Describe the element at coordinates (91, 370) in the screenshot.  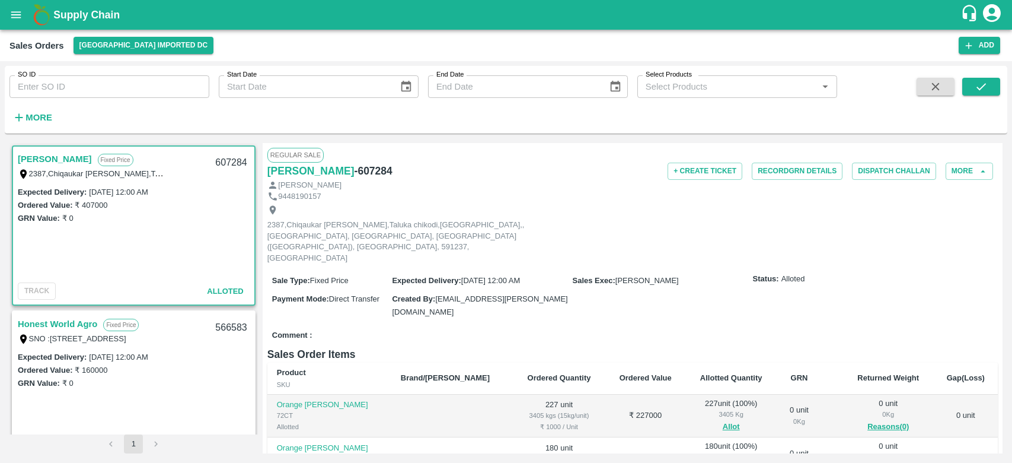
I see `label: ₹ 160000` at that location.